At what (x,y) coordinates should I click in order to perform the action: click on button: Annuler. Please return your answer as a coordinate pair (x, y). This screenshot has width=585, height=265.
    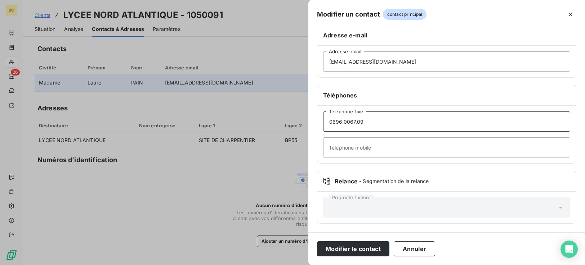
    Looking at the image, I should click on (414, 249).